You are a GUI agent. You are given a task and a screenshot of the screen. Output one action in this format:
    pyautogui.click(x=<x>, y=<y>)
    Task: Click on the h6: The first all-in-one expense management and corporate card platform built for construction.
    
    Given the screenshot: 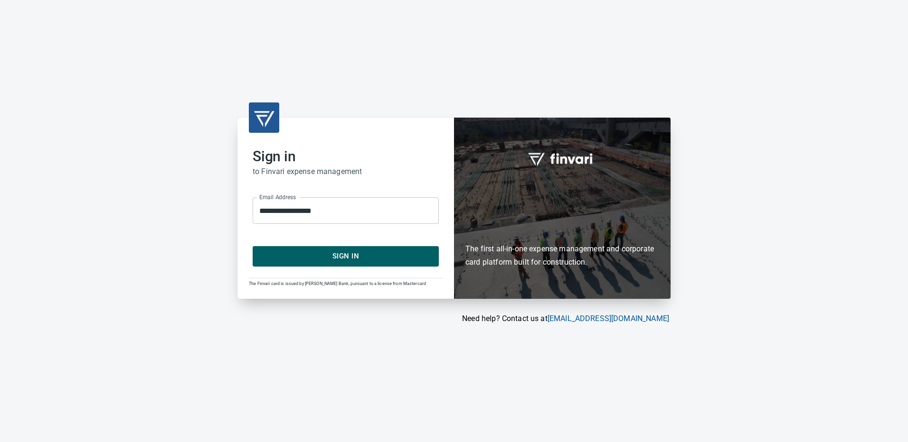 What is the action you would take?
    pyautogui.click(x=562, y=228)
    